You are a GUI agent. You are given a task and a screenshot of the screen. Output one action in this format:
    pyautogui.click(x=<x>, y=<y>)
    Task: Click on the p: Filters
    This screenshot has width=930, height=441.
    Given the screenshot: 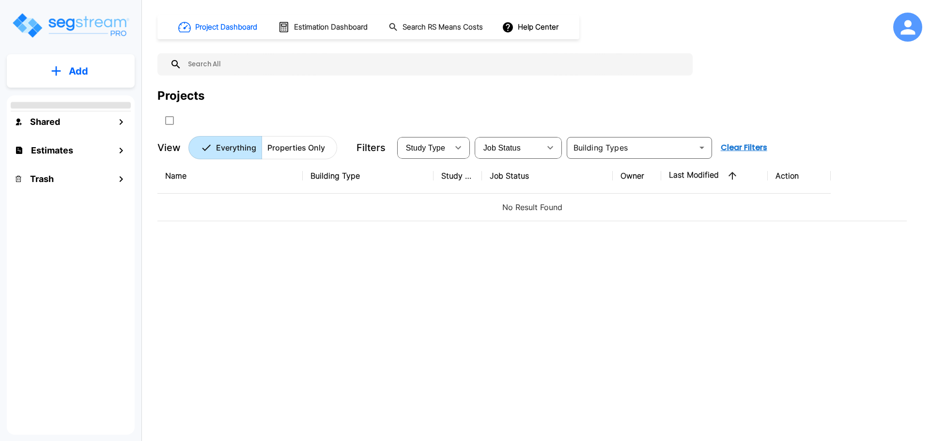 What is the action you would take?
    pyautogui.click(x=371, y=148)
    